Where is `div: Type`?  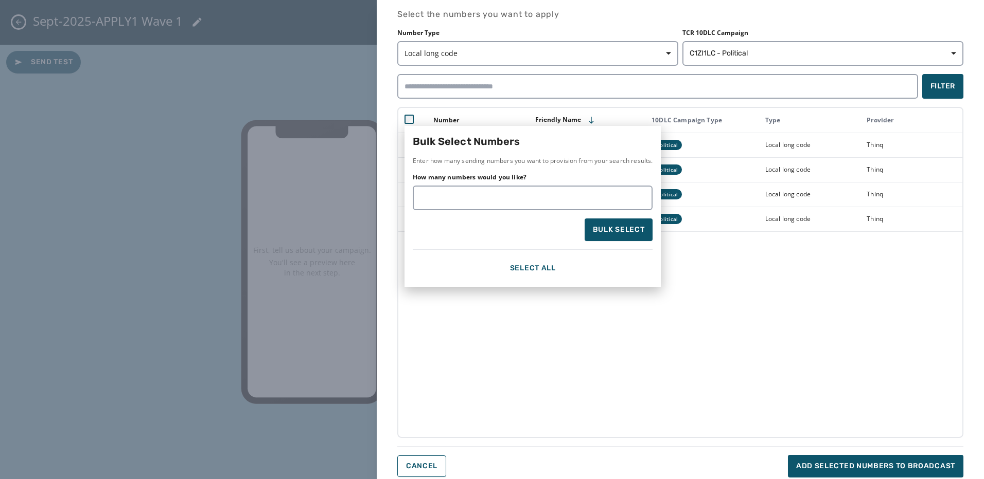
div: Type is located at coordinates (812, 120).